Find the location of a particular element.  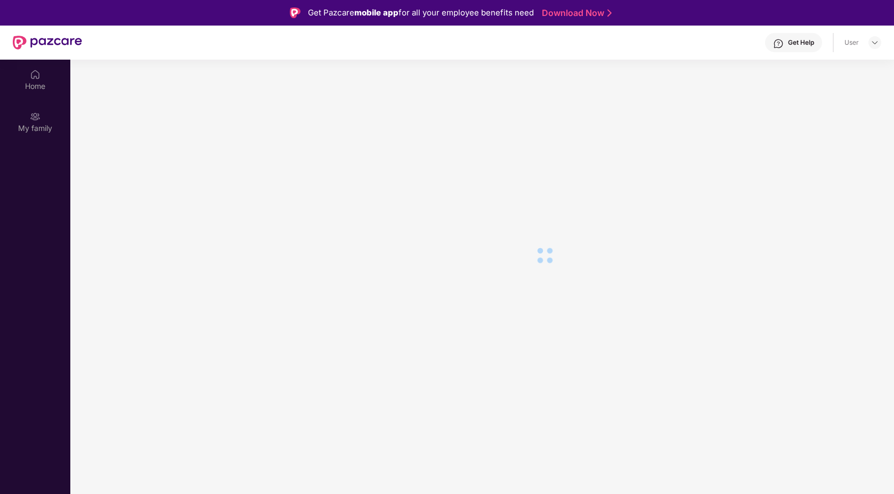

strong: mobile app is located at coordinates (376, 12).